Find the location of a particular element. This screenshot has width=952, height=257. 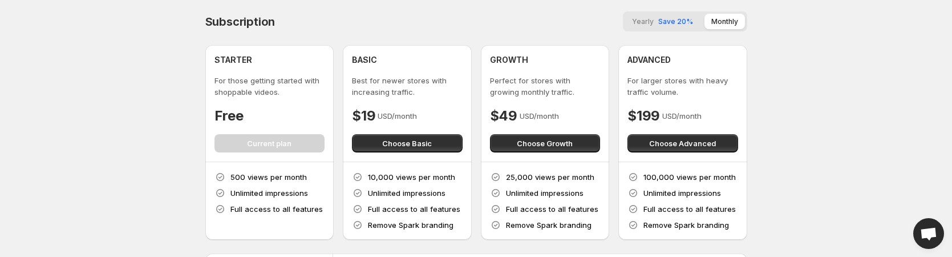

span: Yearly is located at coordinates (643, 21).